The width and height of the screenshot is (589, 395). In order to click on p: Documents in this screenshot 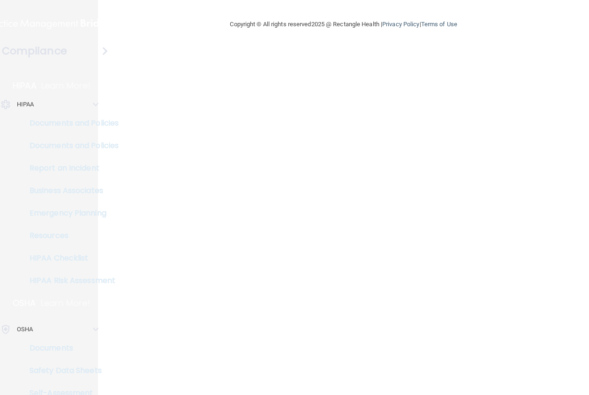, I will do `click(70, 348)`.